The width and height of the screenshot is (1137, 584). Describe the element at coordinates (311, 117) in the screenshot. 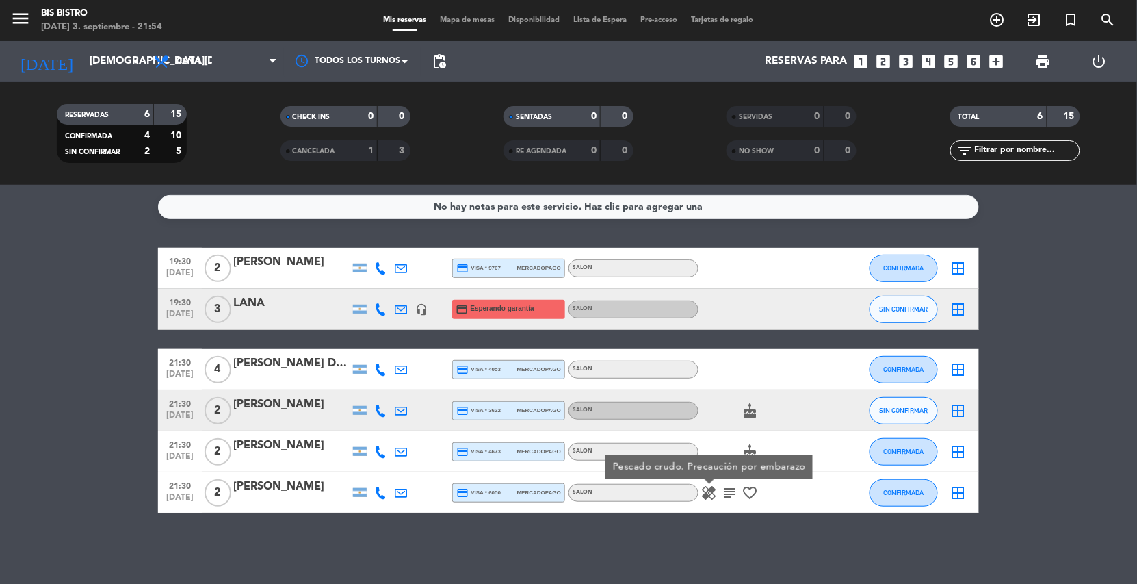

I see `span: CHECK INS` at that location.